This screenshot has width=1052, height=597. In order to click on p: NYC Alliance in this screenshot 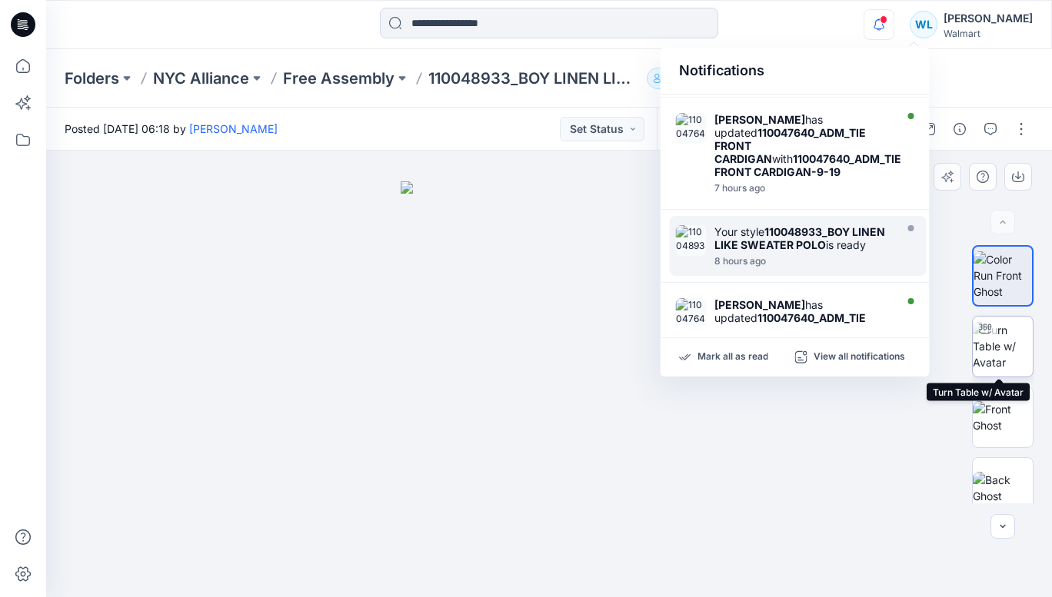, I will do `click(201, 78)`.